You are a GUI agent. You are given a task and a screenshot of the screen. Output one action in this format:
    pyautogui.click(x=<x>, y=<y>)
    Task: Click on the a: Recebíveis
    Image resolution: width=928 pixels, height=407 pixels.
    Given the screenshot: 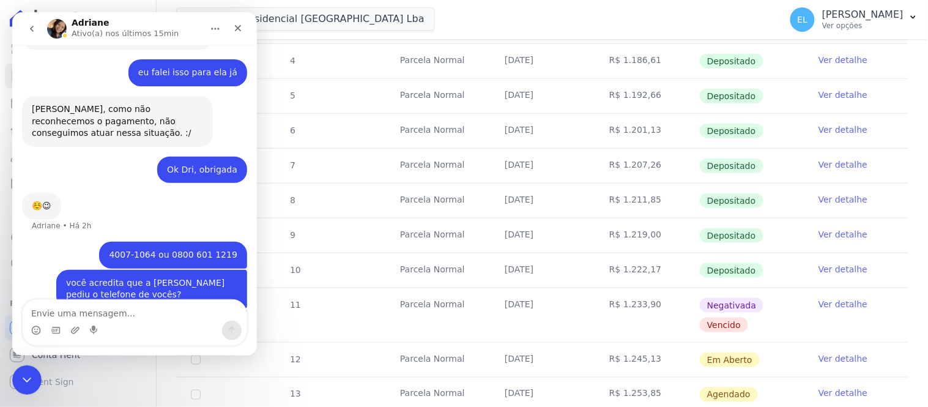 What is the action you would take?
    pyautogui.click(x=78, y=328)
    